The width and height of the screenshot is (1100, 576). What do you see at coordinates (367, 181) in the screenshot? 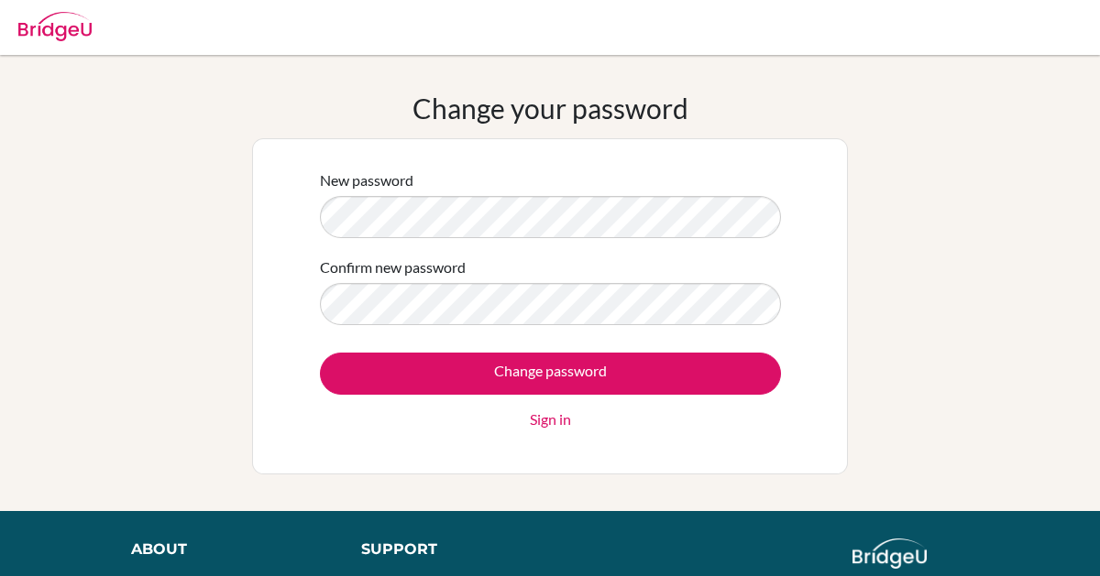
I see `label: New password` at bounding box center [367, 181].